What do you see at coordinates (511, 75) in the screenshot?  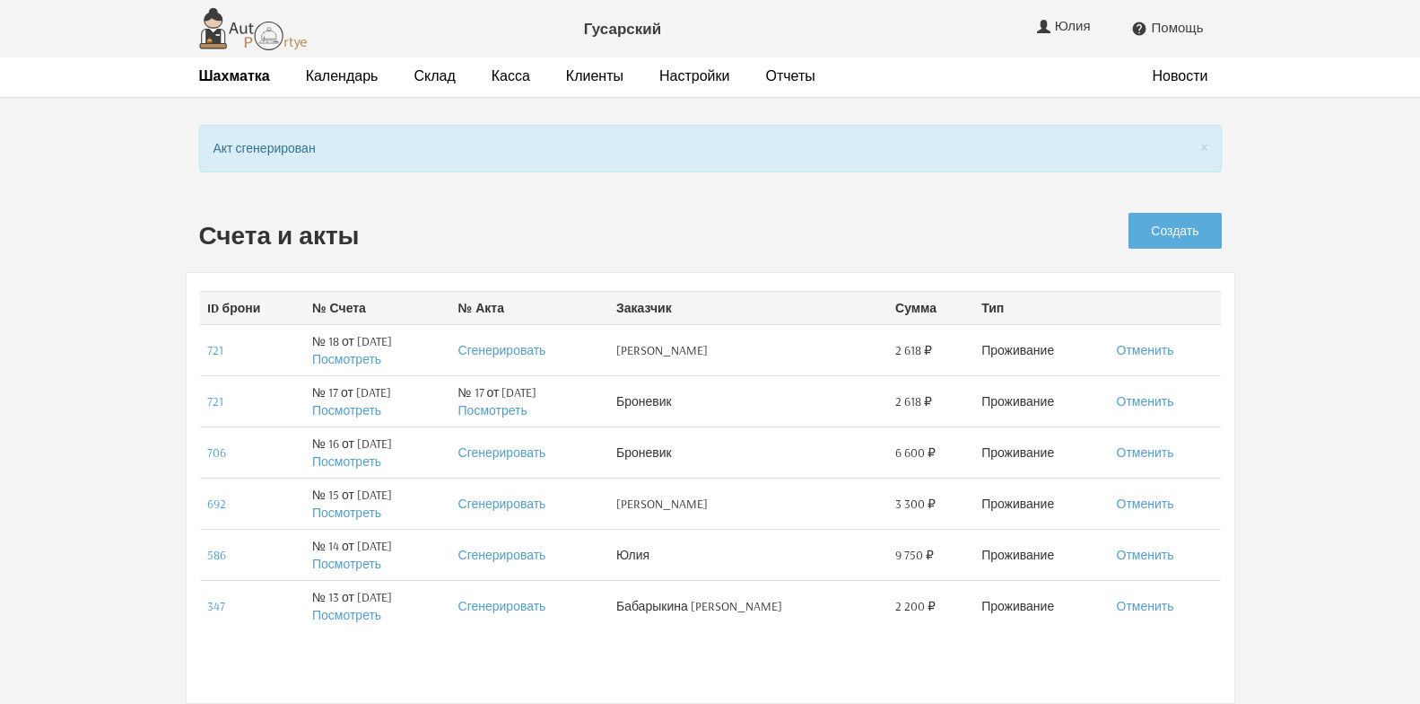 I see `a: Касса` at bounding box center [511, 75].